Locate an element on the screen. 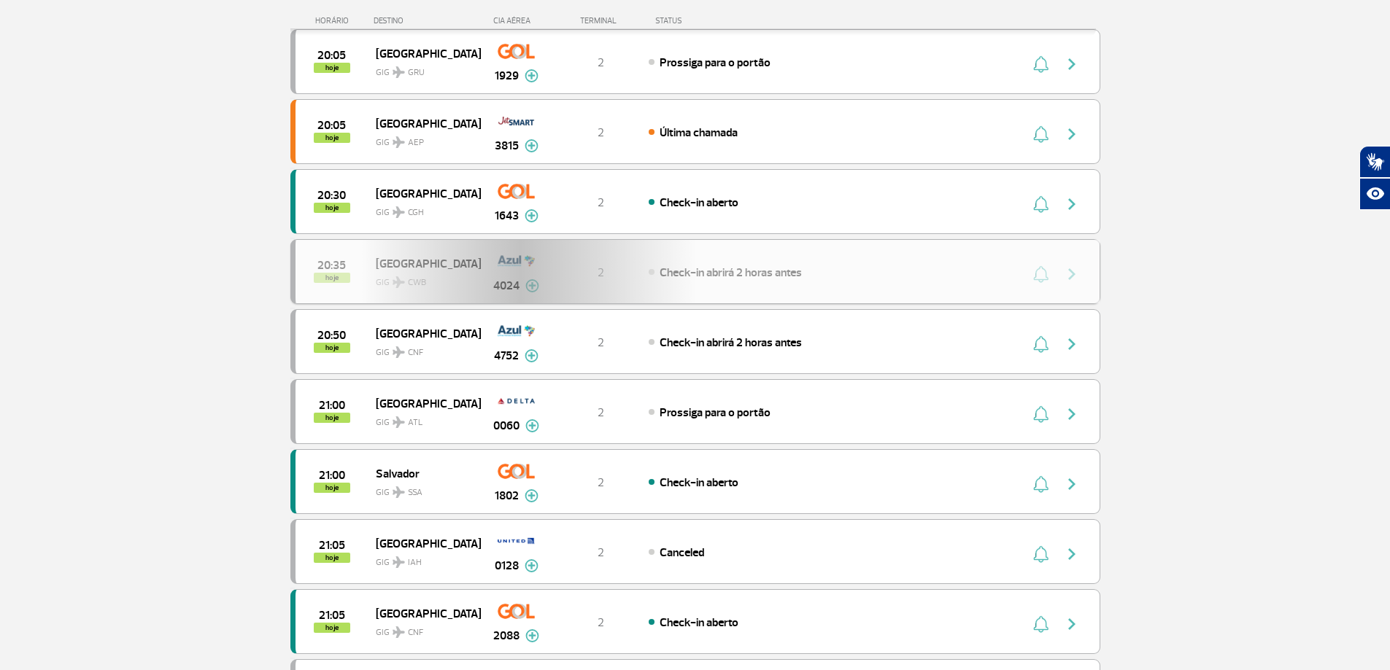 This screenshot has width=1390, height=670. span: SSA is located at coordinates (415, 493).